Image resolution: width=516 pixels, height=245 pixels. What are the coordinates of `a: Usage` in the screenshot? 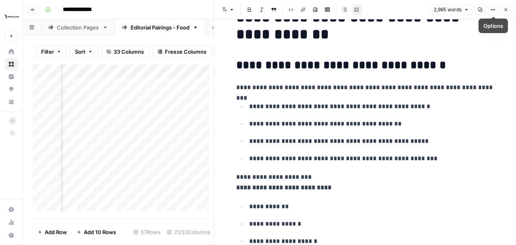 It's located at (11, 222).